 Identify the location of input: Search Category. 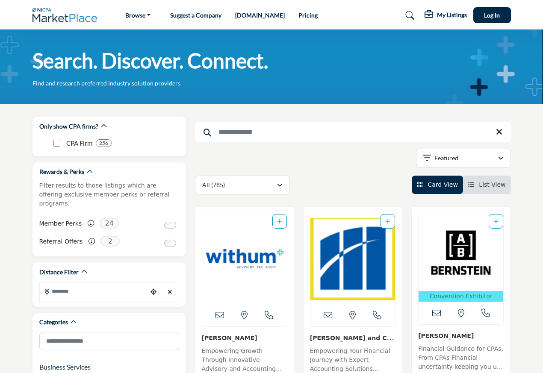
(109, 341).